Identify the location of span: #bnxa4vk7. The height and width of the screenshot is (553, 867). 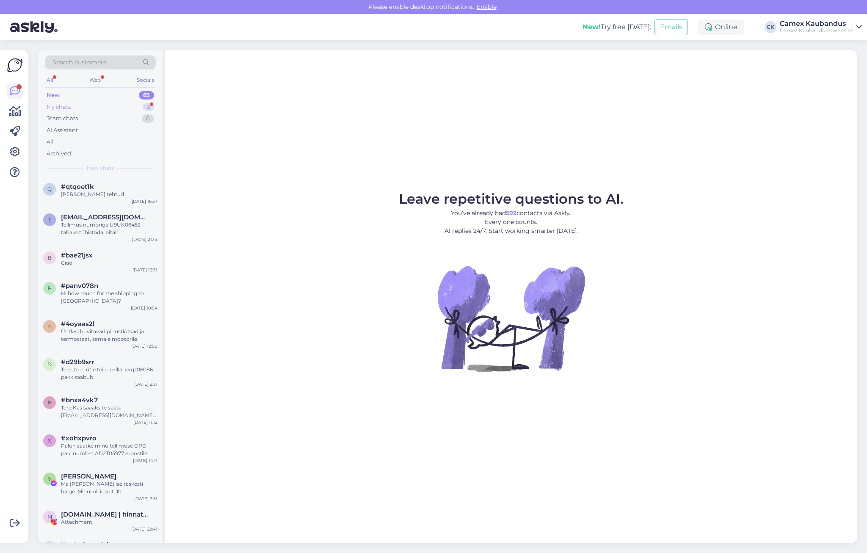
(79, 400).